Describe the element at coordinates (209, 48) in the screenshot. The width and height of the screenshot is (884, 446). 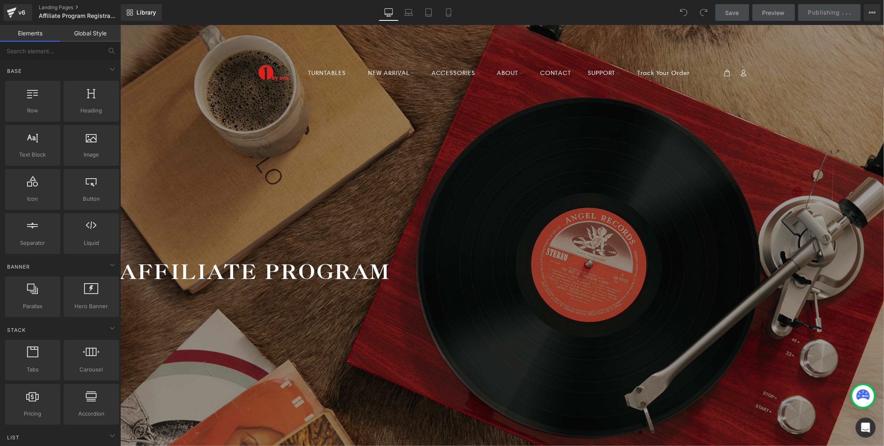
I see `span: TURNTABLES` at that location.